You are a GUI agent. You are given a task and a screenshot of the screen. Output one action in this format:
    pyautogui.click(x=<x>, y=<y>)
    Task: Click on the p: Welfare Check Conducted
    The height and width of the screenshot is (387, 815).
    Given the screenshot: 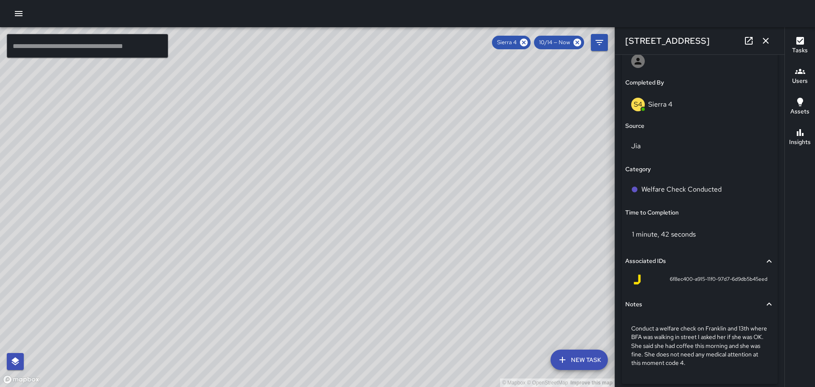 What is the action you would take?
    pyautogui.click(x=681, y=189)
    